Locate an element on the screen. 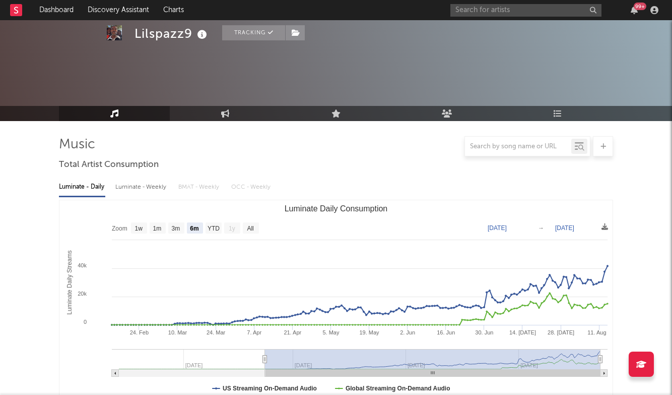 This screenshot has height=395, width=672. text: 6m is located at coordinates (194, 228).